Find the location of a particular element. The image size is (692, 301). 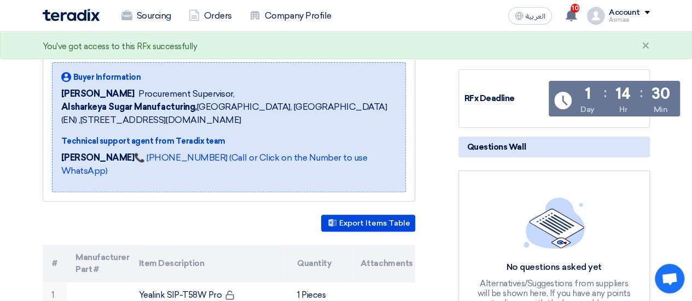

b: Alsharkeya Sugar Manufacturing, is located at coordinates (129, 107).